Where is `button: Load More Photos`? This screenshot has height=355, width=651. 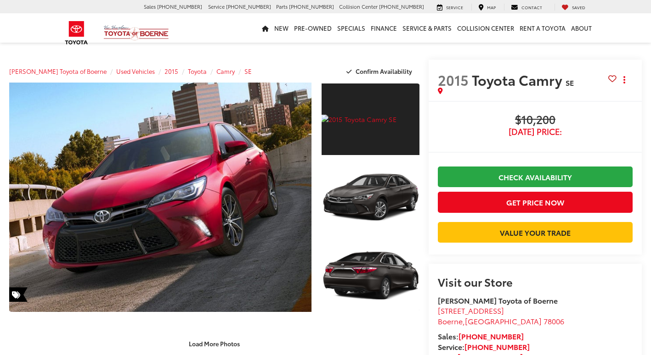
button: Load More Photos is located at coordinates (214, 343).